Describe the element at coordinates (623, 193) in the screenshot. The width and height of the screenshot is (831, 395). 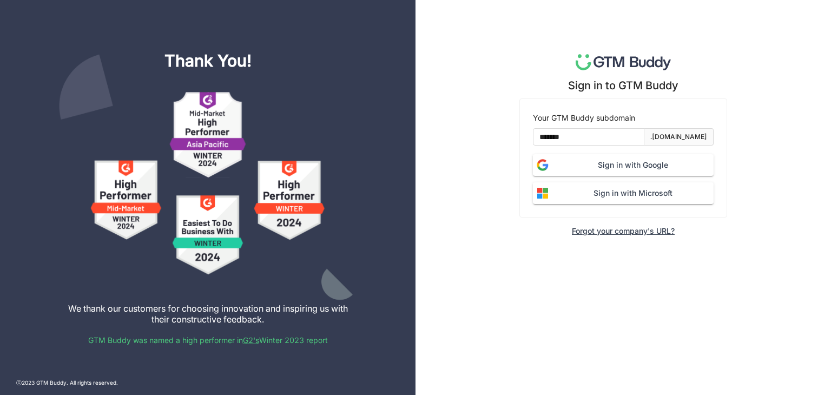
I see `button: Sign in with Microsoft` at that location.